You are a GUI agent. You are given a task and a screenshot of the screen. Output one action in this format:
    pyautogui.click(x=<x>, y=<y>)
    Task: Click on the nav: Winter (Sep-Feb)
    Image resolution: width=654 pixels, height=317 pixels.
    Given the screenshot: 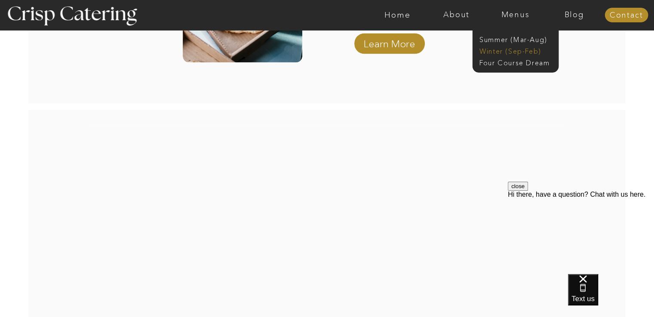 What is the action you would take?
    pyautogui.click(x=514, y=50)
    